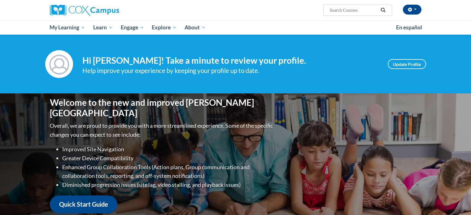  Describe the element at coordinates (68, 28) in the screenshot. I see `a: My Learning` at that location.